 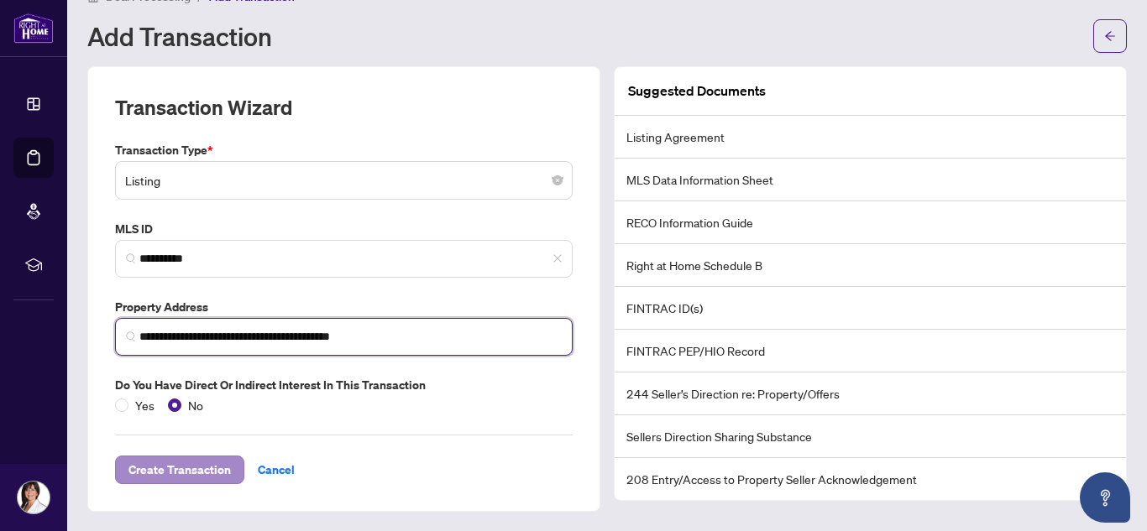 What do you see at coordinates (870, 308) in the screenshot?
I see `li: FINTRAC ID(s)` at bounding box center [870, 308].